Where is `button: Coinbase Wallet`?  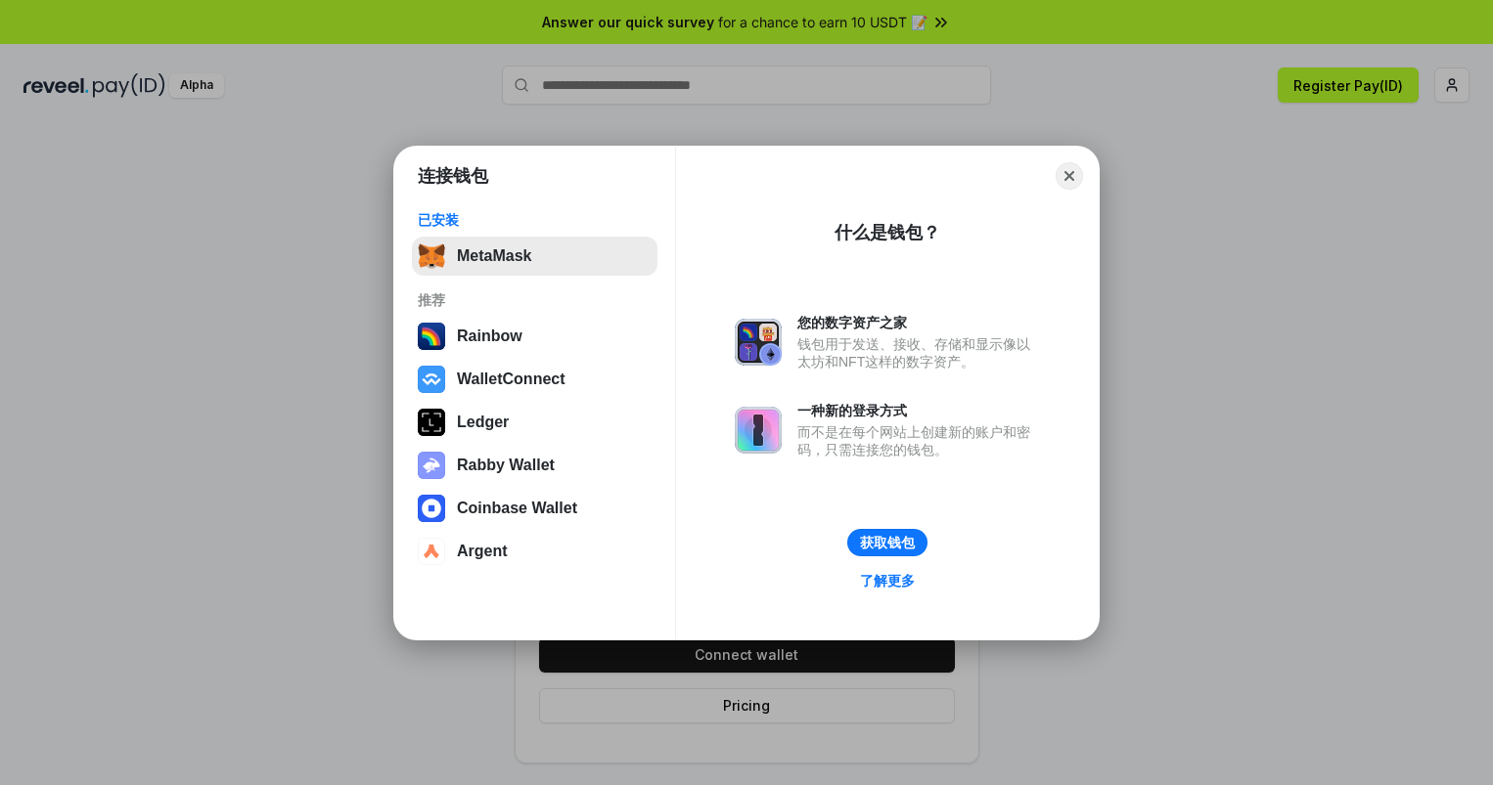
button: Coinbase Wallet is located at coordinates (534, 509).